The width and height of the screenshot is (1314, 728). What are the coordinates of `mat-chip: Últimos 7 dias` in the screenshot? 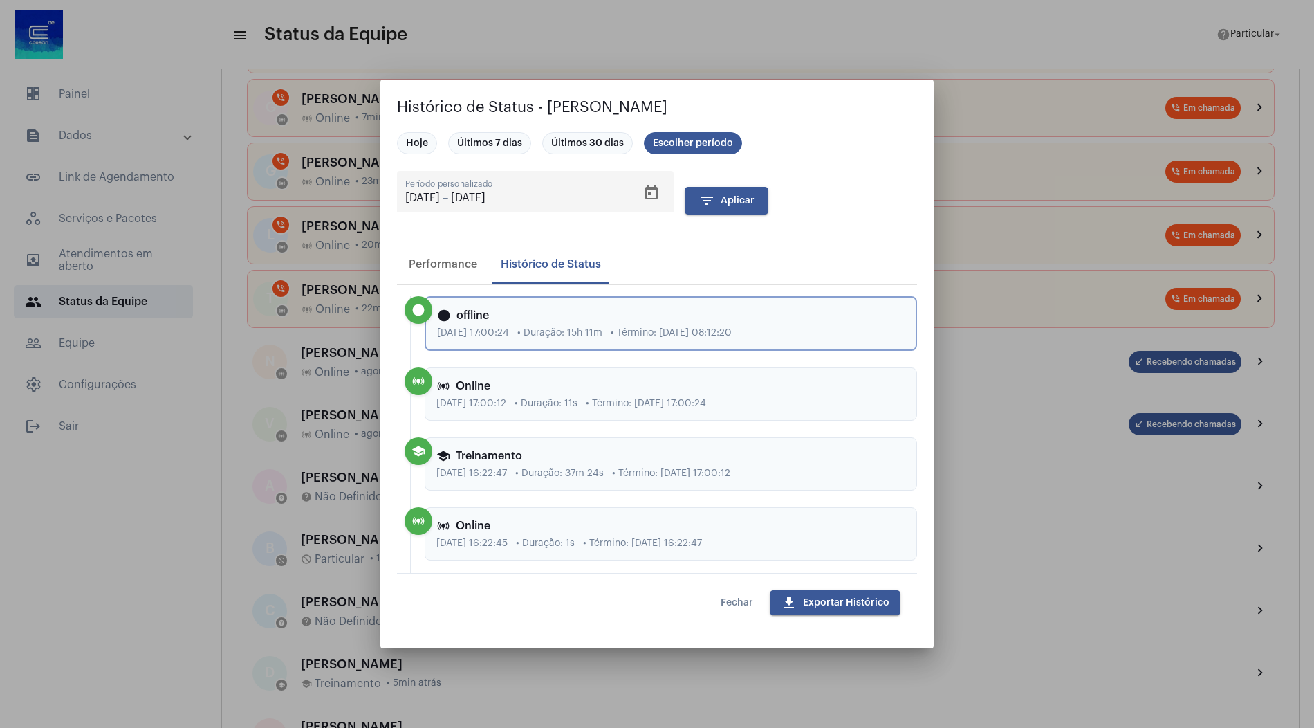 It's located at (490, 143).